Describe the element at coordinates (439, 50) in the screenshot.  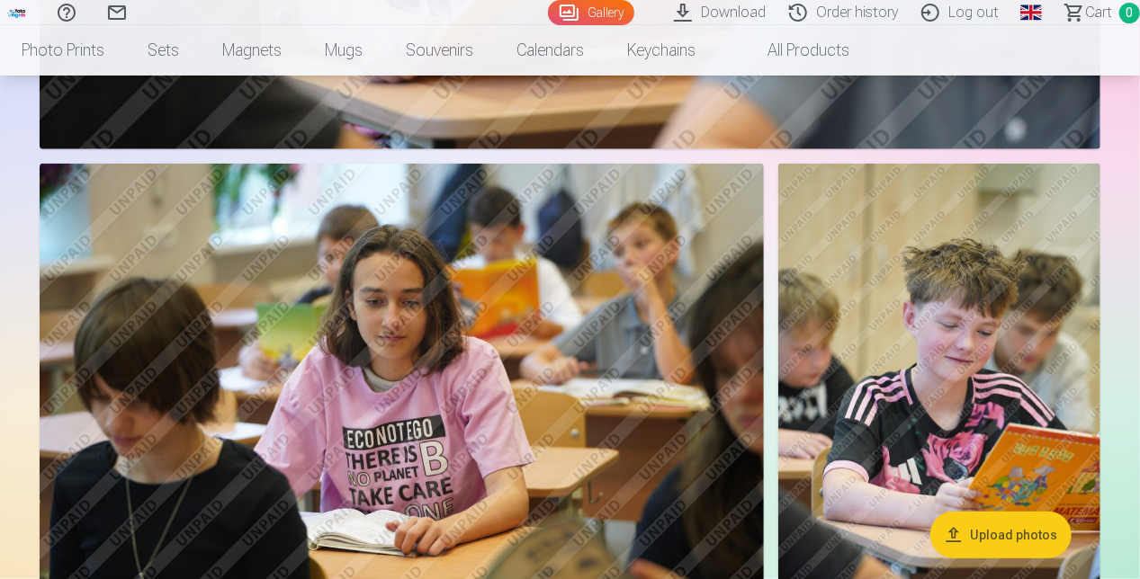
I see `a: Souvenirs` at that location.